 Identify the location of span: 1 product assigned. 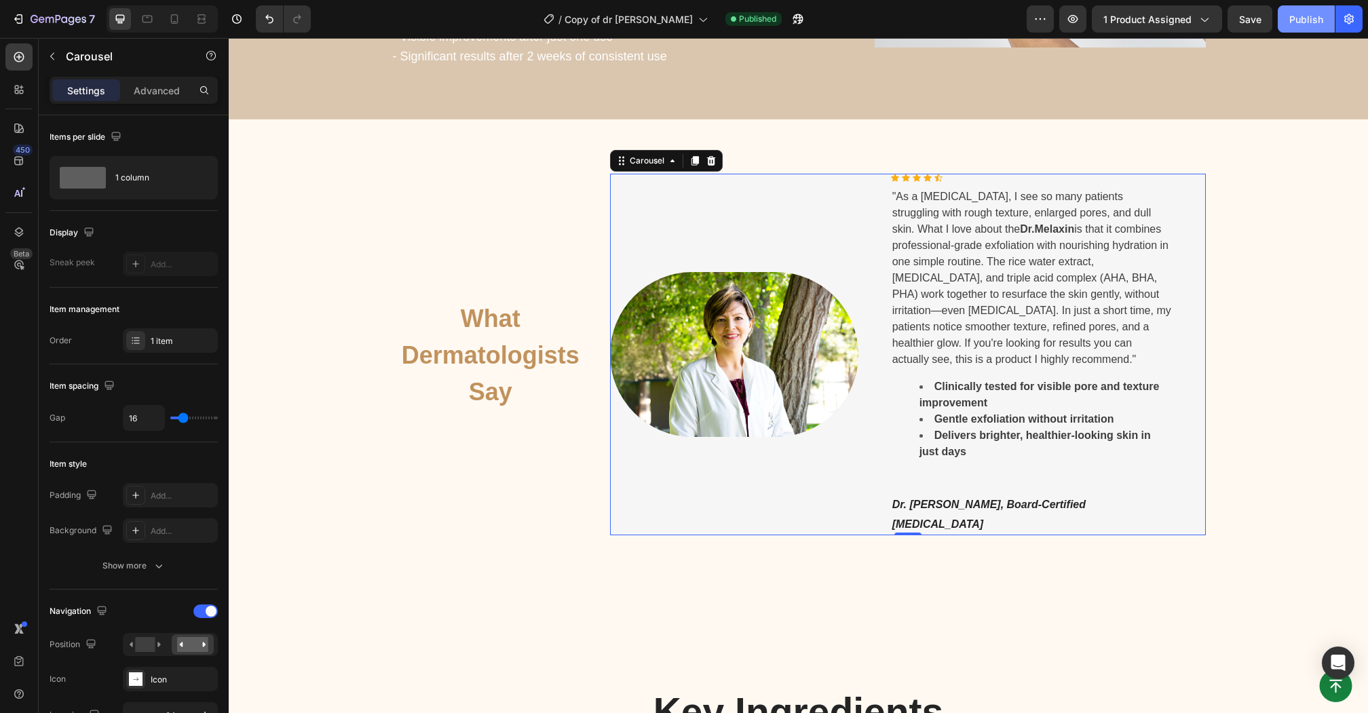
(1147, 19).